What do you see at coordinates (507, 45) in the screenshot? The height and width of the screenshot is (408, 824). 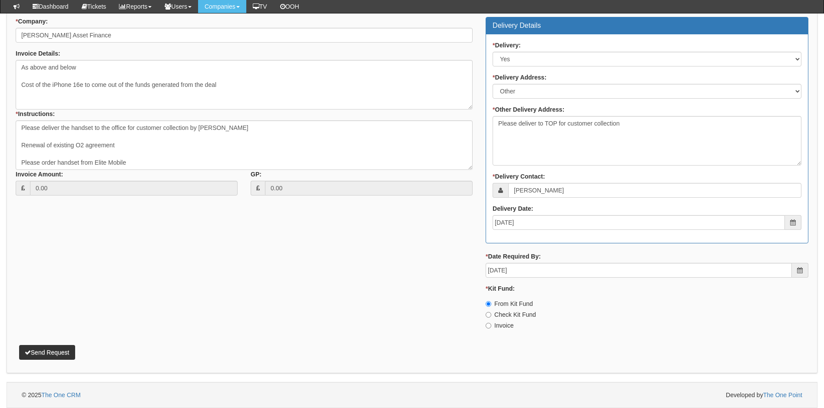 I see `label: Delivery:` at bounding box center [507, 45].